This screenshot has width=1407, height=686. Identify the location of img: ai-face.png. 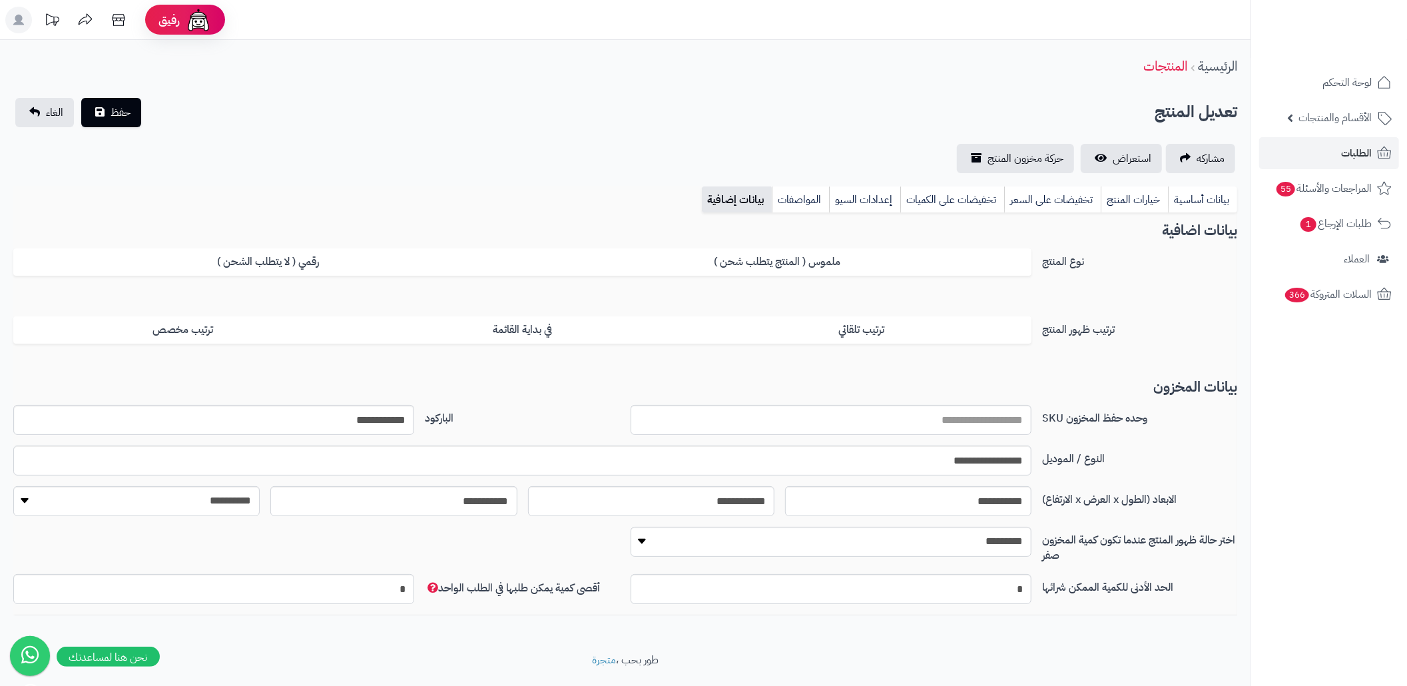
(198, 20).